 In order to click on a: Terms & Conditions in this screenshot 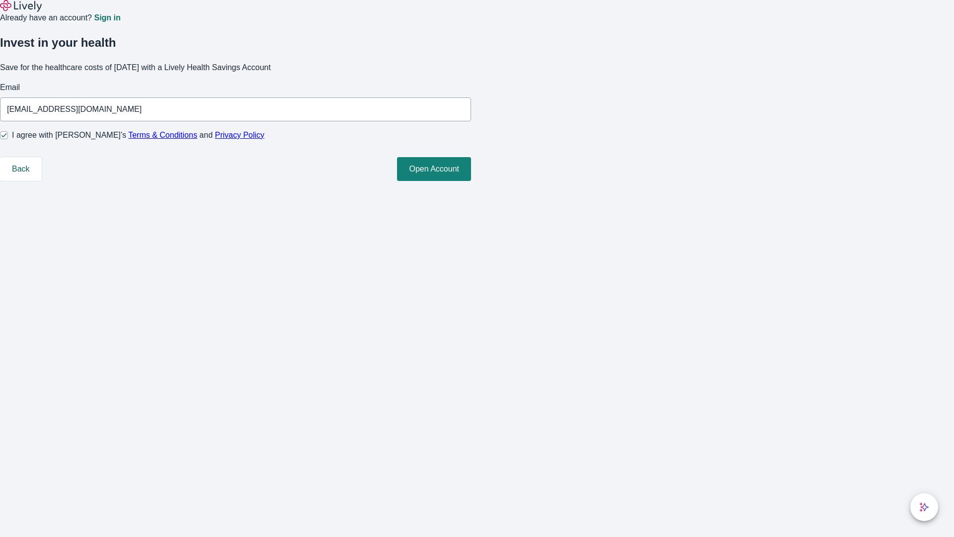, I will do `click(162, 135)`.